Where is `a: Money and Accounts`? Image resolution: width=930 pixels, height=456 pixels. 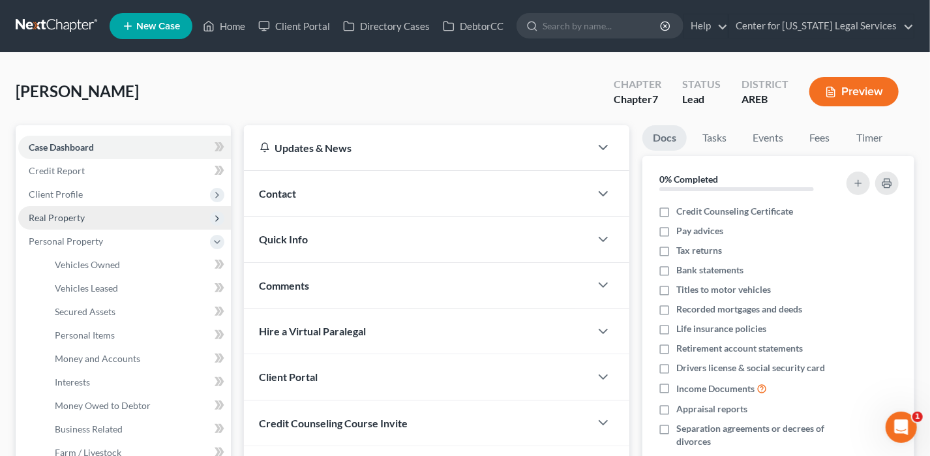 a: Money and Accounts is located at coordinates (138, 359).